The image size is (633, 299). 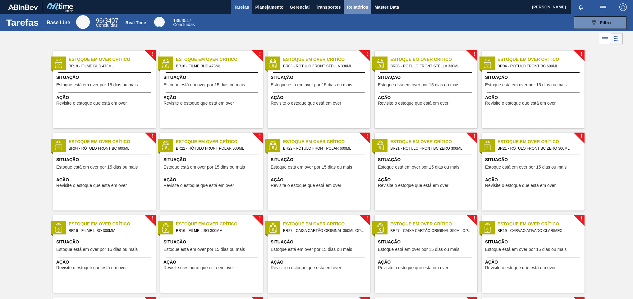 I want to click on span: BR19 - CARVAO ATIVADO CLARIMEX, so click(x=538, y=231).